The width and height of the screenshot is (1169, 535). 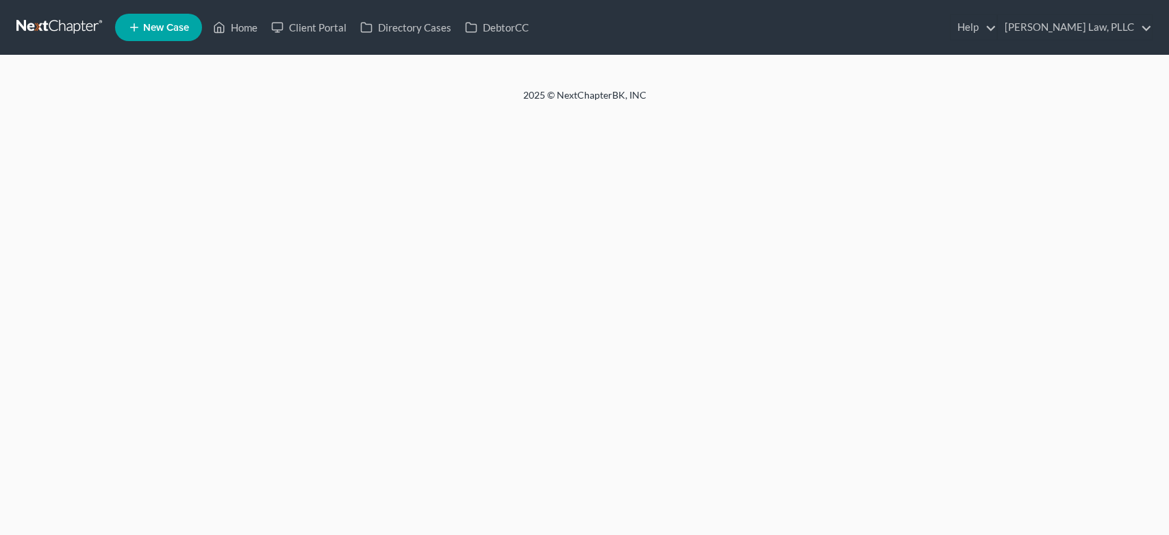 What do you see at coordinates (497, 27) in the screenshot?
I see `a: DebtorCC` at bounding box center [497, 27].